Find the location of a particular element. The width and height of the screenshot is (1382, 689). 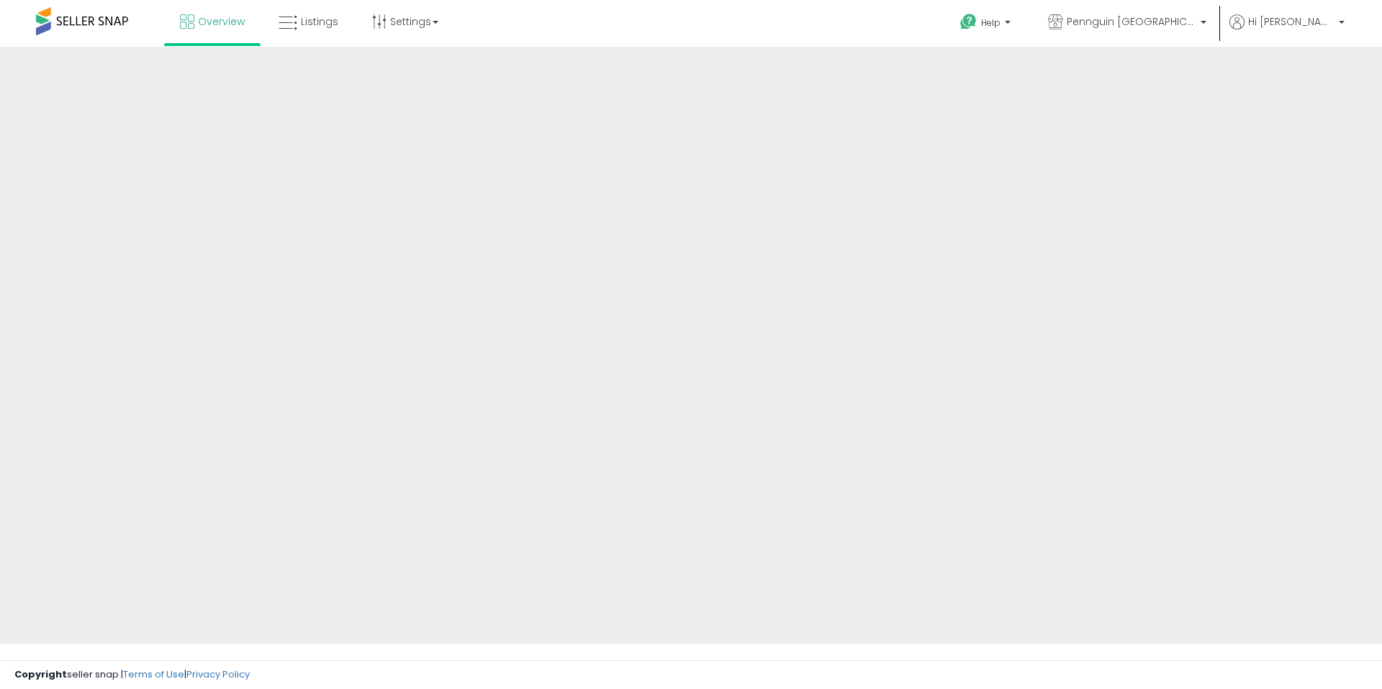

span: Listings is located at coordinates (320, 22).